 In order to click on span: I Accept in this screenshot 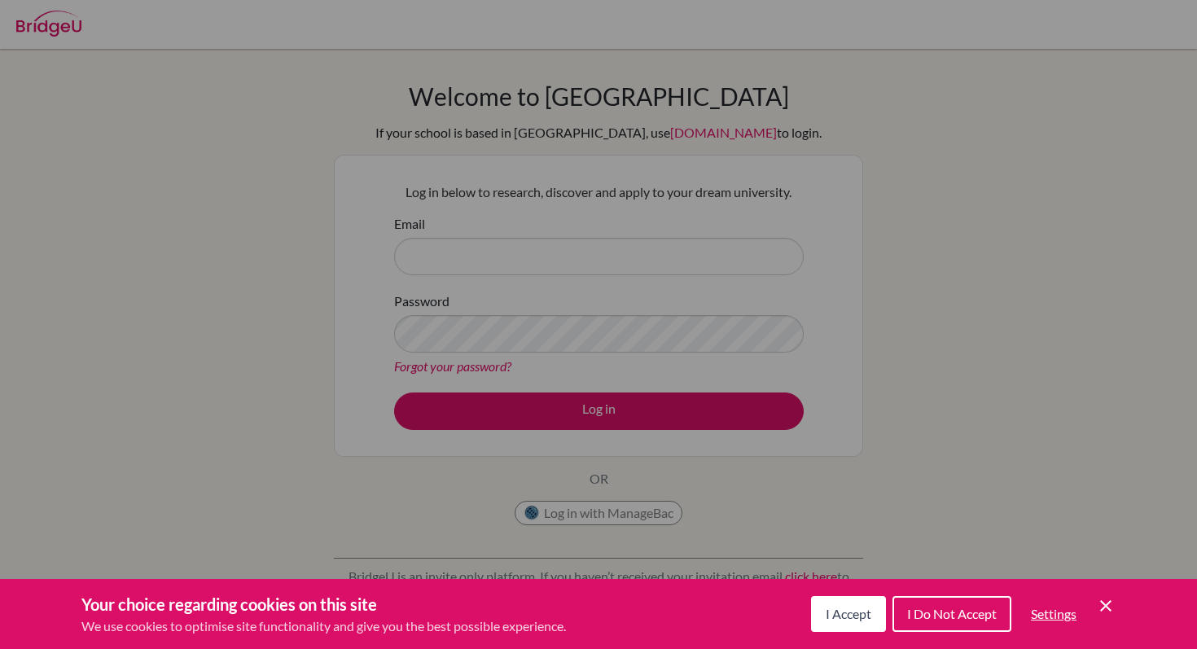, I will do `click(848, 613)`.